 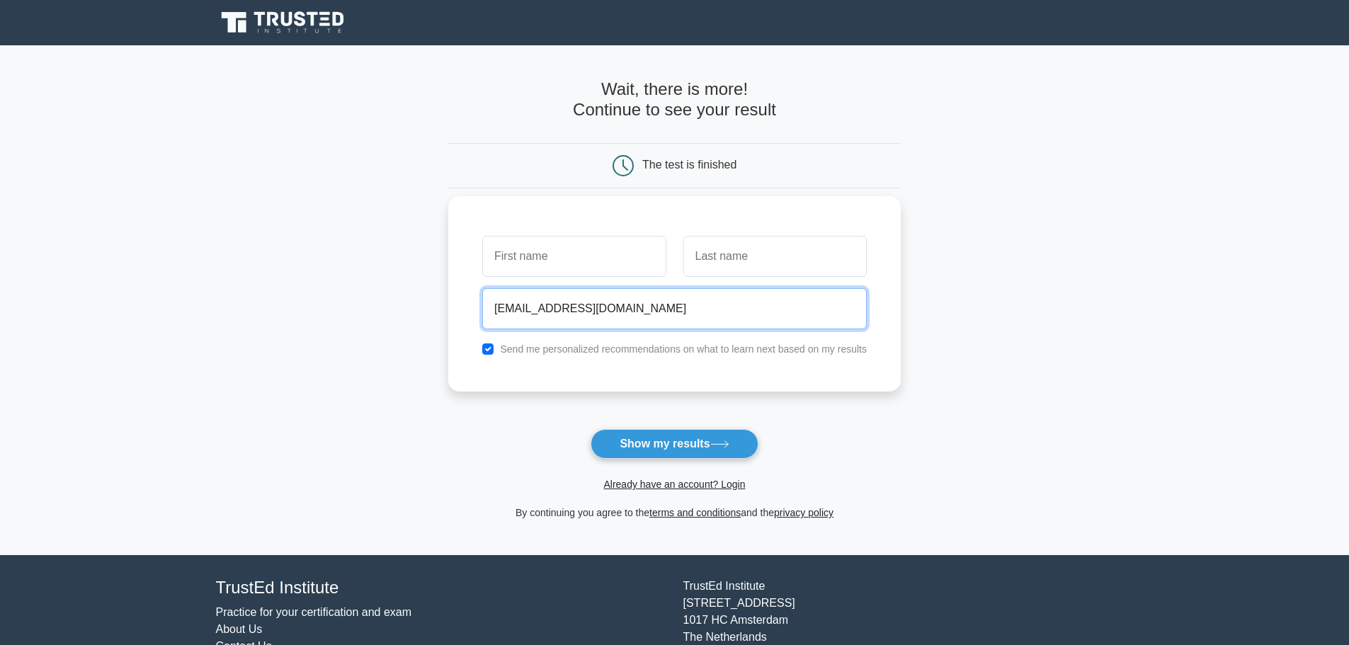 I want to click on div: By continuing you agree to the and the, so click(x=674, y=513).